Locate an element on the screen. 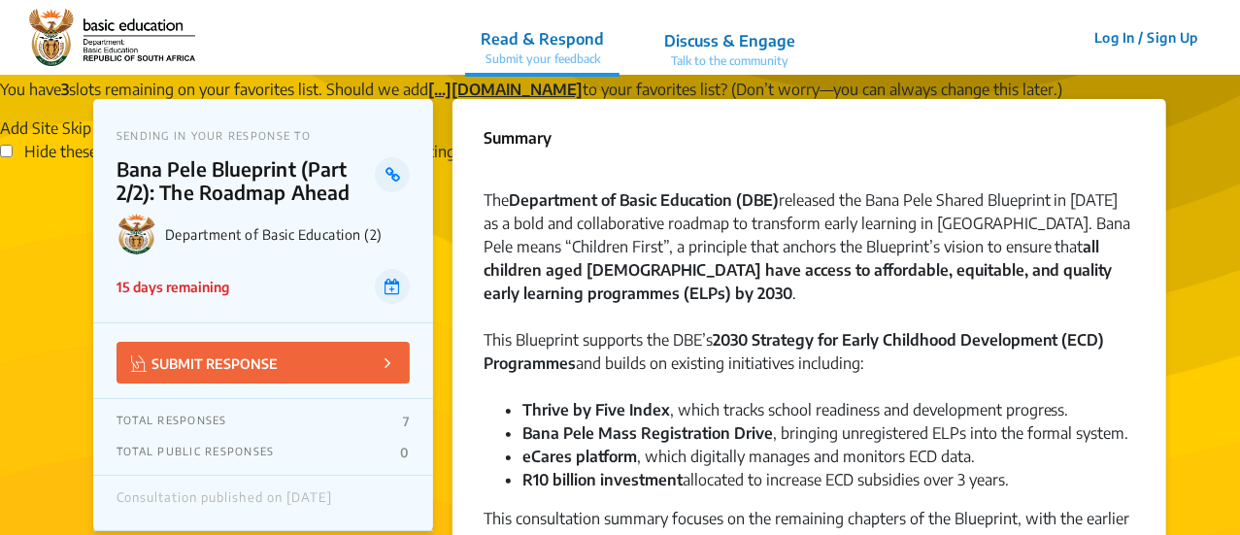  strong: Thrive by Five Index is located at coordinates (596, 410).